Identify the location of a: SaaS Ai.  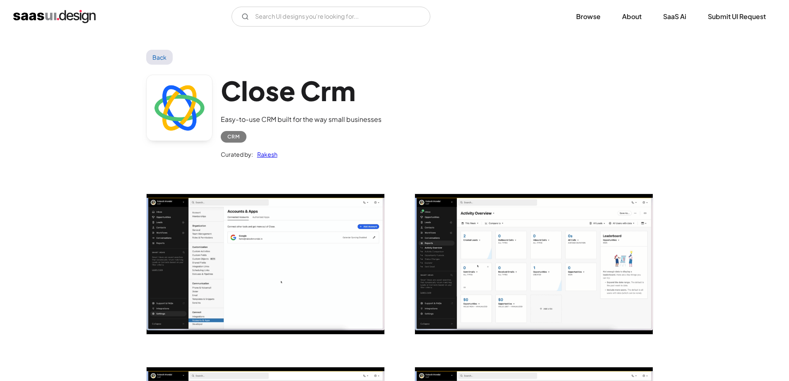
(675, 17).